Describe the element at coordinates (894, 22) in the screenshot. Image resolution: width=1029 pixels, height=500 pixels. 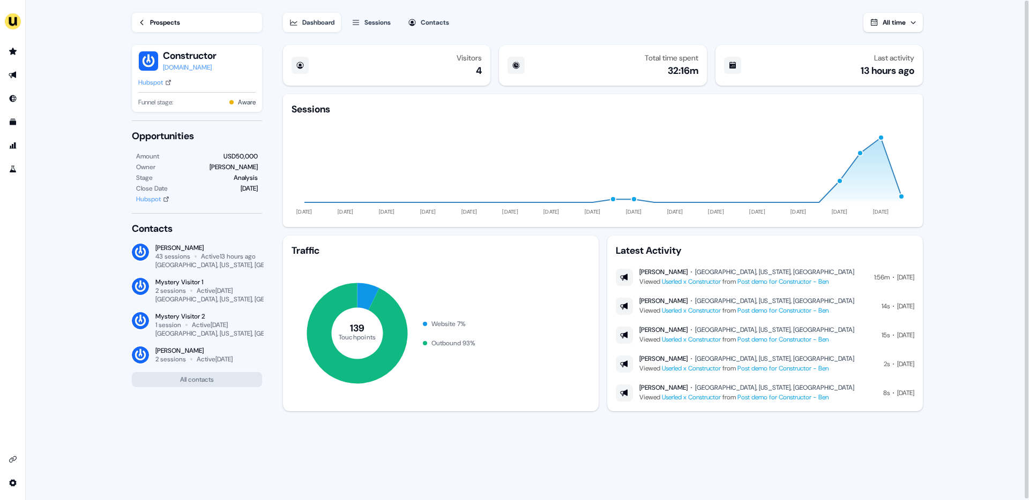
I see `span: All time` at that location.